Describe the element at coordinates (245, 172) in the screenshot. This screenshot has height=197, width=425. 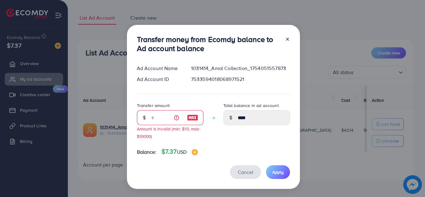
I see `span: Cancel` at that location.